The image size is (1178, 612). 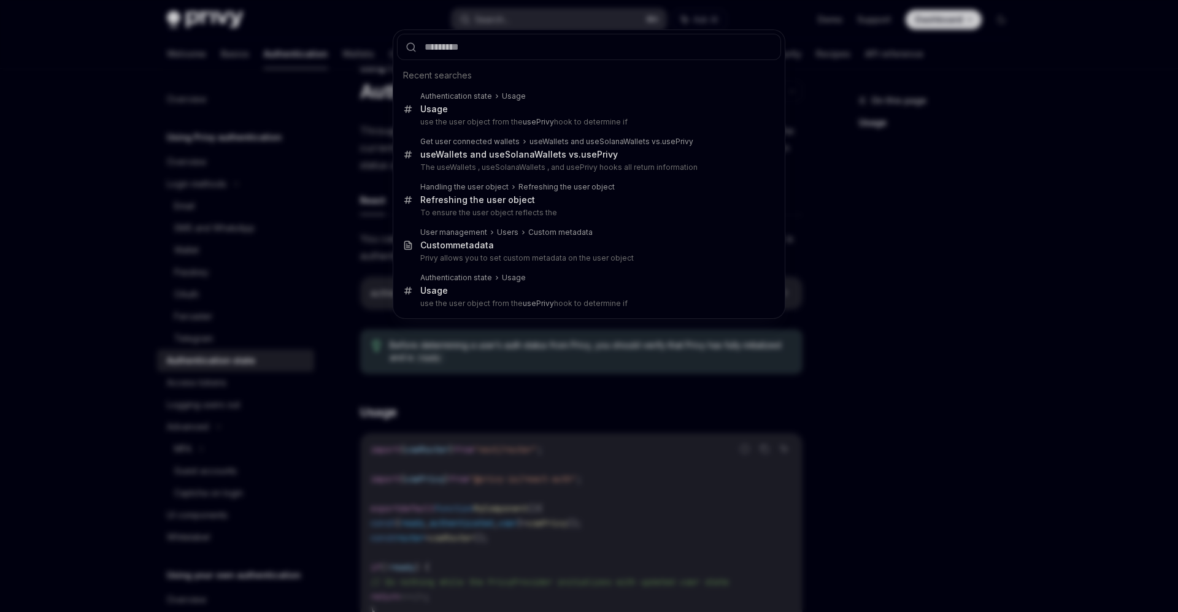 What do you see at coordinates (588, 258) in the screenshot?
I see `p: Privy allows you to set custom metadata on the user object` at bounding box center [588, 258].